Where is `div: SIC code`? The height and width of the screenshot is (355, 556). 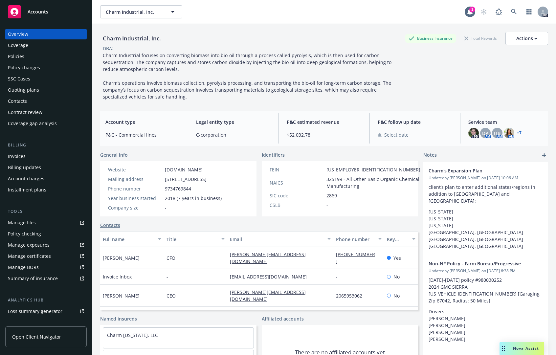 div: SIC code is located at coordinates (297, 196).